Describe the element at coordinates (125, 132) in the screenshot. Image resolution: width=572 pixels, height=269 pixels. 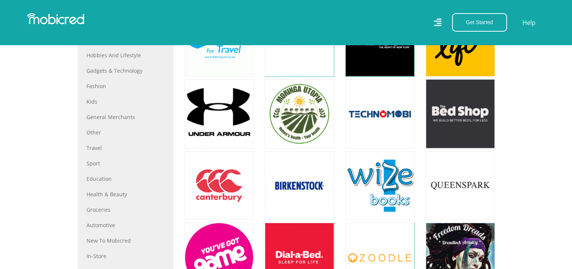
I see `a: Other` at that location.